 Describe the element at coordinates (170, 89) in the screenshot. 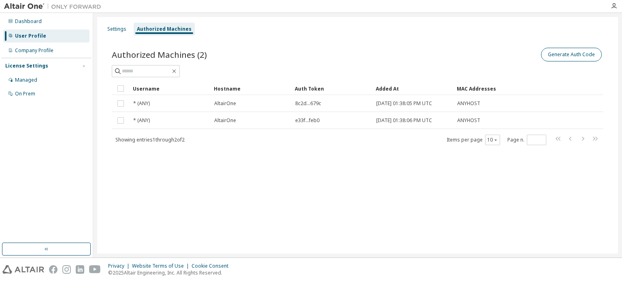

I see `div: Username` at that location.